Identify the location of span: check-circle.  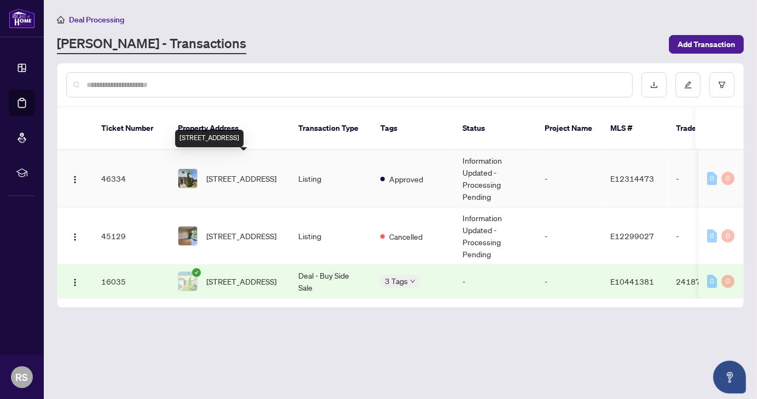
(196, 272).